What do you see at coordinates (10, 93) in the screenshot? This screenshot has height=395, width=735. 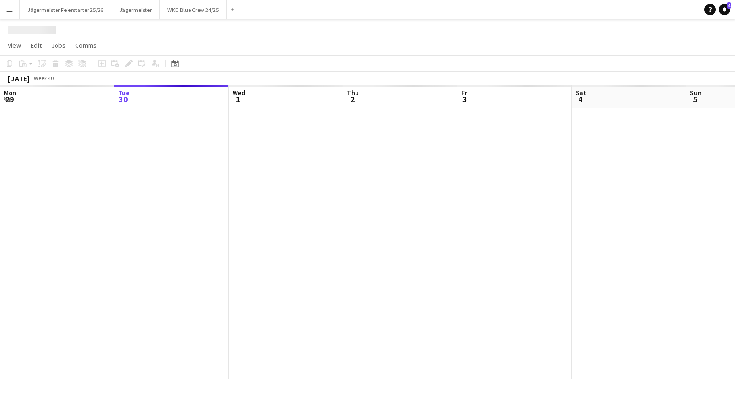 I see `span: Mon` at bounding box center [10, 93].